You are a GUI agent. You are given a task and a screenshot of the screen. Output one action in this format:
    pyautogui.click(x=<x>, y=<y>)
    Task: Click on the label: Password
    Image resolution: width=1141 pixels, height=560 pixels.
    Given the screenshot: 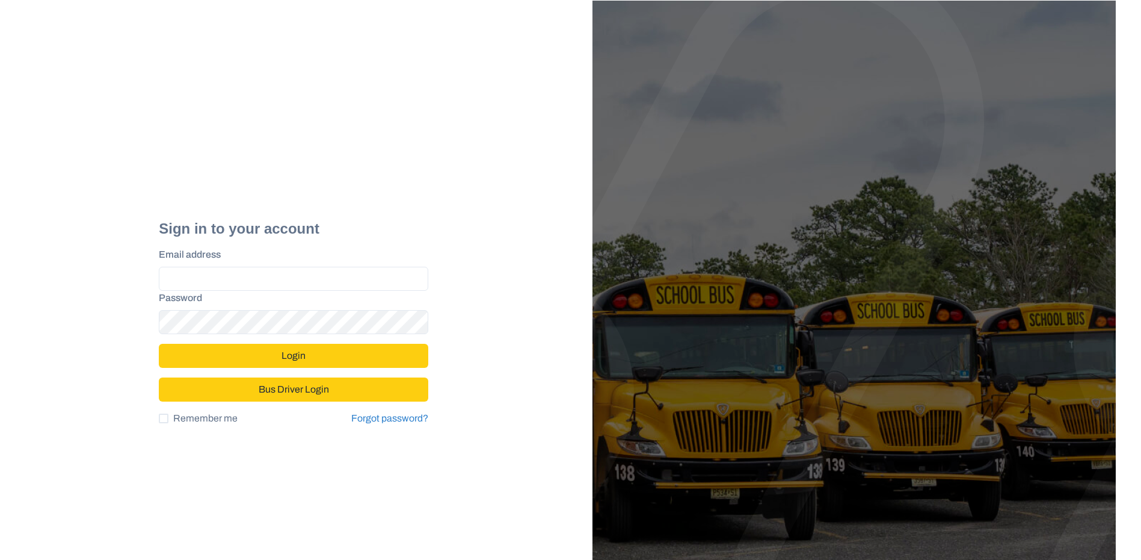 What is the action you would take?
    pyautogui.click(x=290, y=298)
    